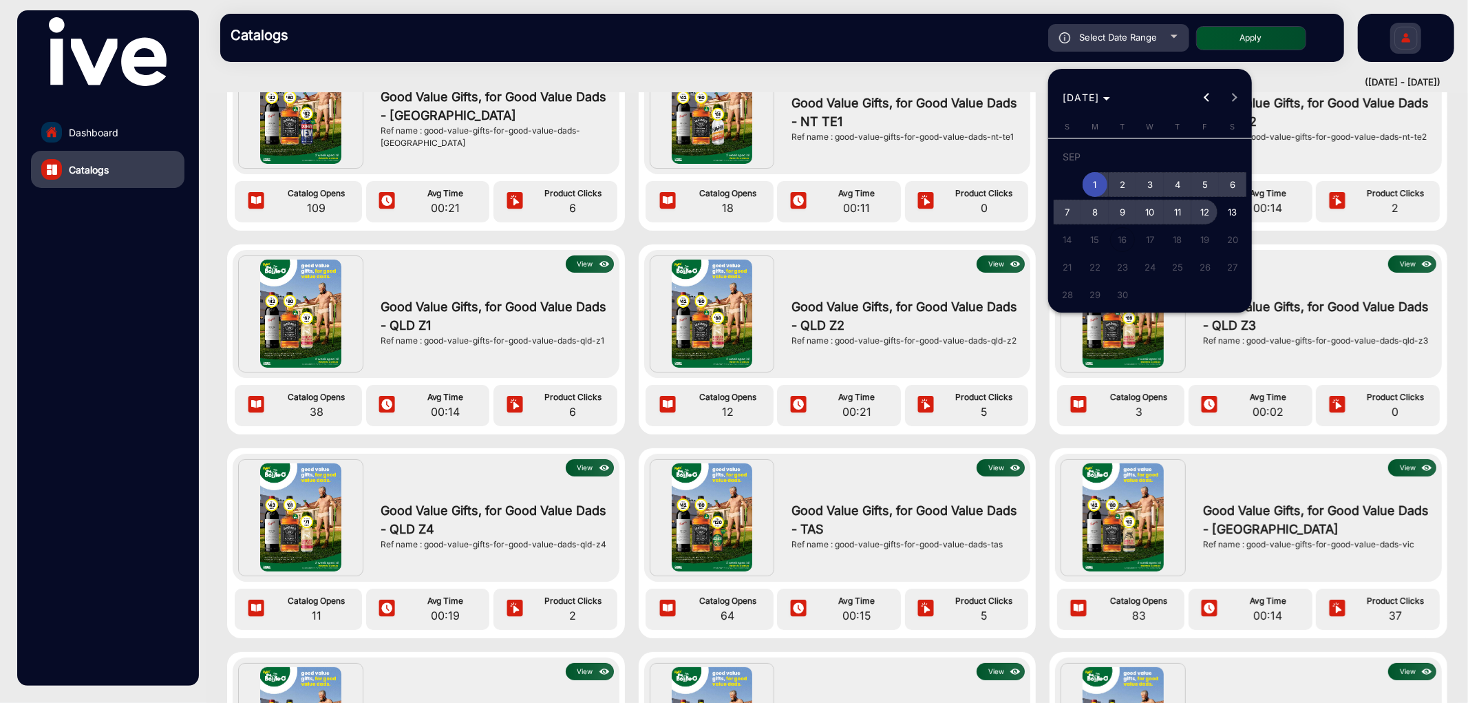 This screenshot has height=703, width=1468. I want to click on button: Choose month and year, so click(1086, 98).